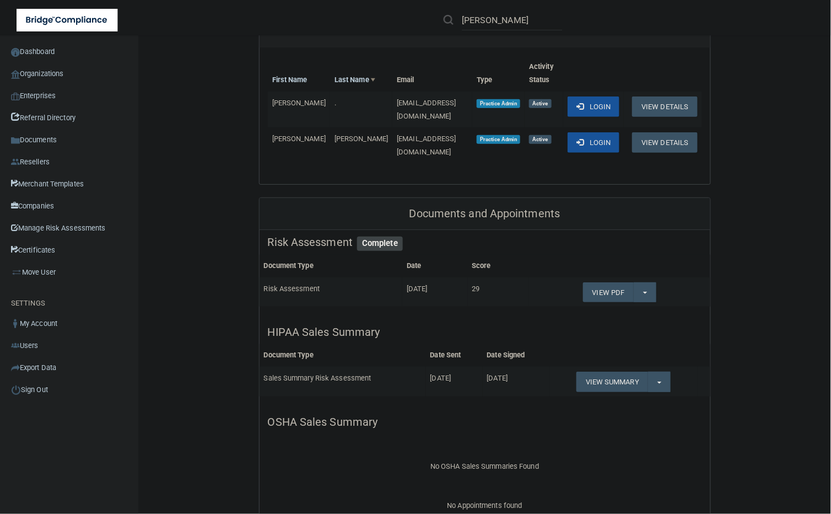  Describe the element at coordinates (435, 266) in the screenshot. I see `th: Date` at that location.